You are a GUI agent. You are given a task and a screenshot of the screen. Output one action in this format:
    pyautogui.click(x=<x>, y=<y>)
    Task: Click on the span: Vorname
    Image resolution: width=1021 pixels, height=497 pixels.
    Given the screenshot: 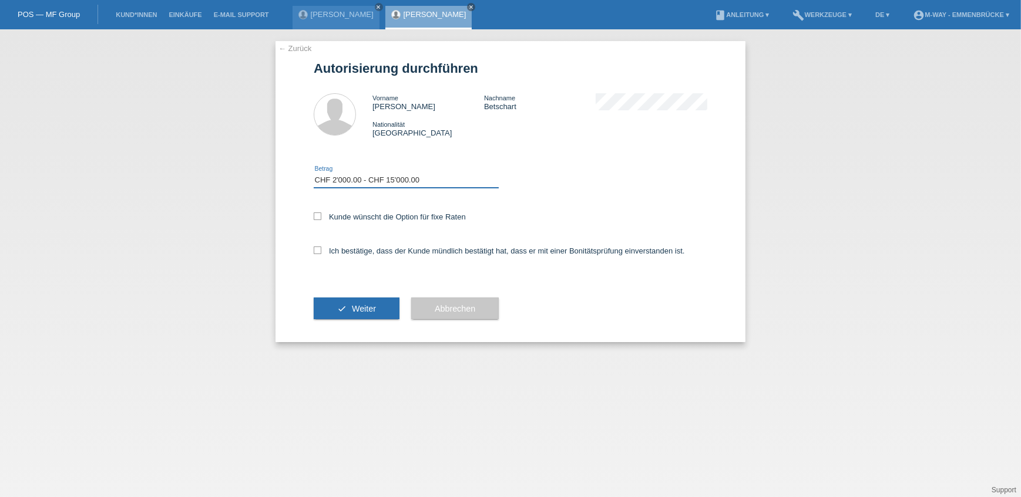 What is the action you would take?
    pyautogui.click(x=385, y=98)
    